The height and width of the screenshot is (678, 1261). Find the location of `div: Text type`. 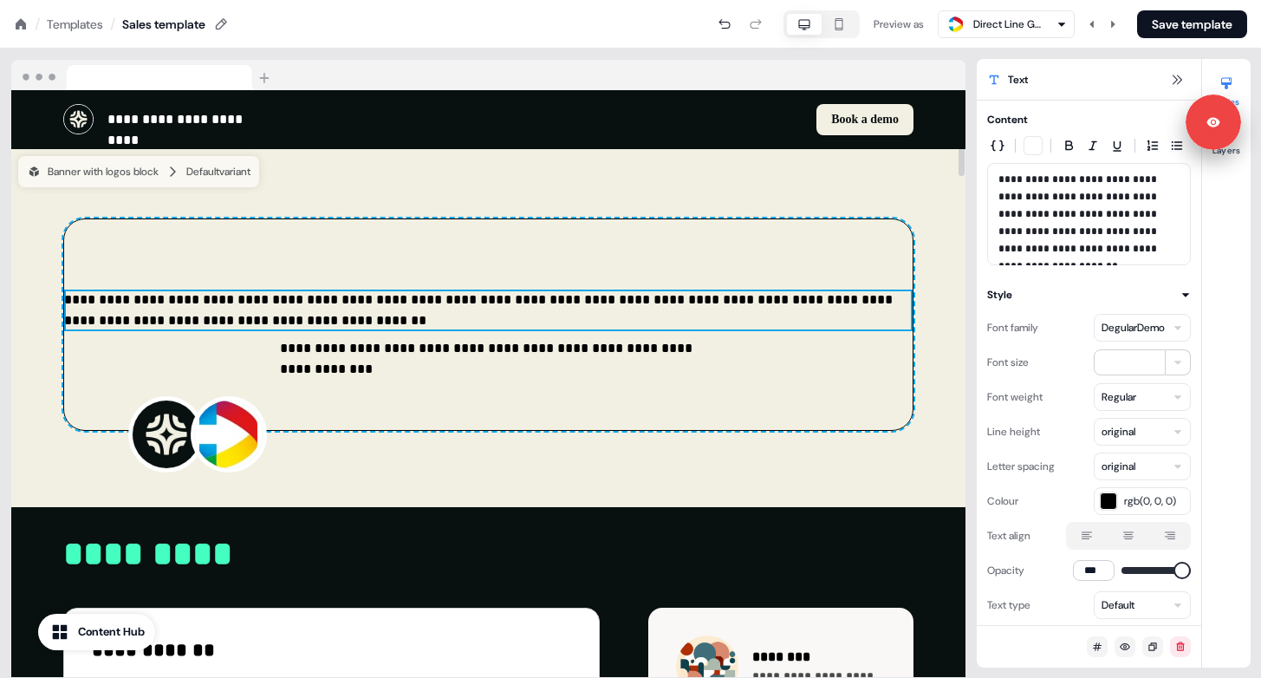

div: Text type is located at coordinates (1009, 605).